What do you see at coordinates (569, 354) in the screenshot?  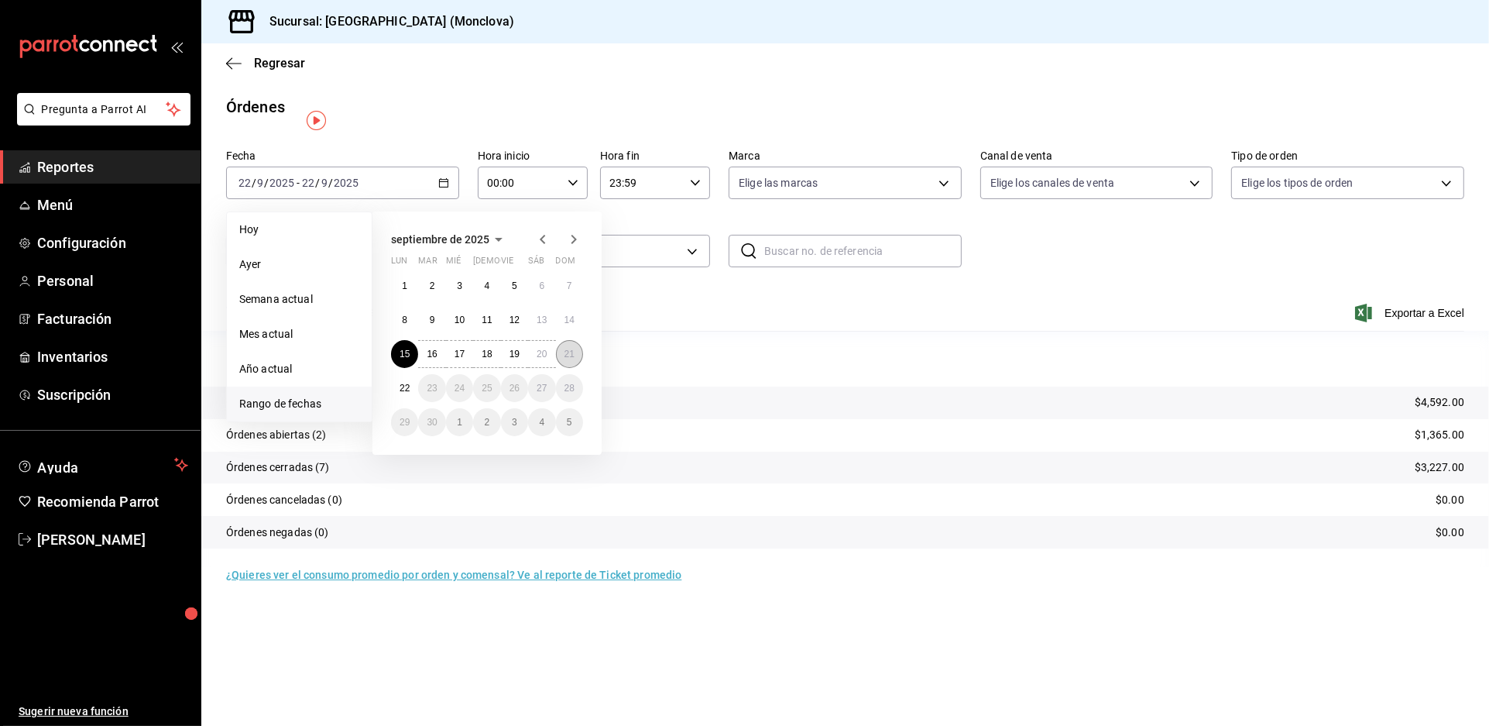 I see `button: 21 de septiembre de 2025` at bounding box center [569, 354].